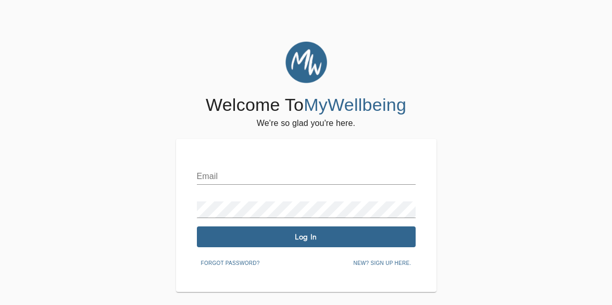 The image size is (612, 305). What do you see at coordinates (382, 263) in the screenshot?
I see `button: New? Sign up here.` at bounding box center [382, 263].